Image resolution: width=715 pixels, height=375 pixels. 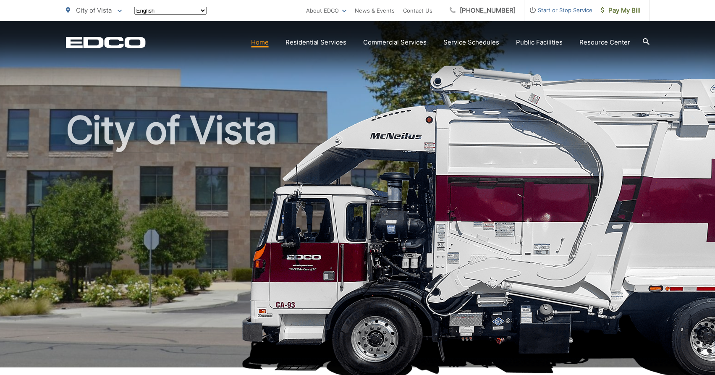 I want to click on a: Service Schedules, so click(x=471, y=42).